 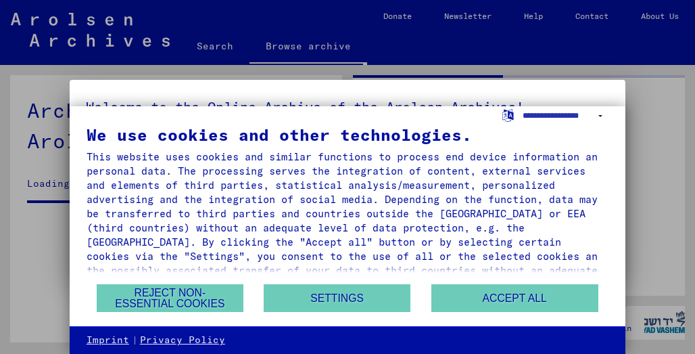 I want to click on div: This website uses cookies and similar functions to process end device information and personal da..., so click(x=347, y=220).